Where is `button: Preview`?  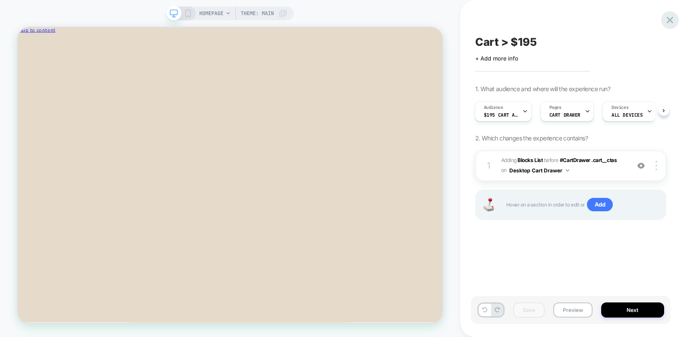 button: Preview is located at coordinates (573, 309).